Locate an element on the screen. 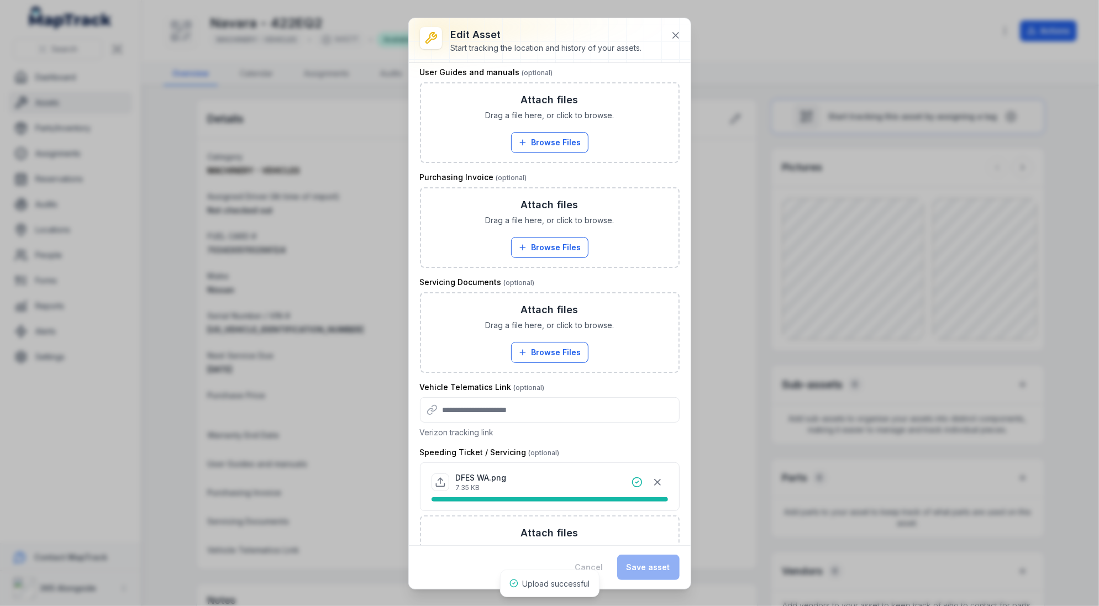  div: Start tracking the location and history of your assets. is located at coordinates (546, 48).